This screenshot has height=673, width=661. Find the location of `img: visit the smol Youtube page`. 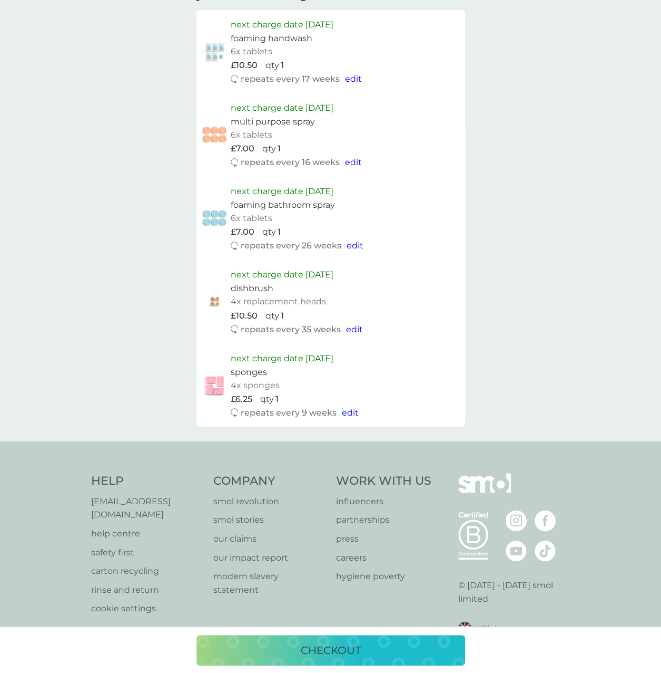

img: visit the smol Youtube page is located at coordinates (517, 550).